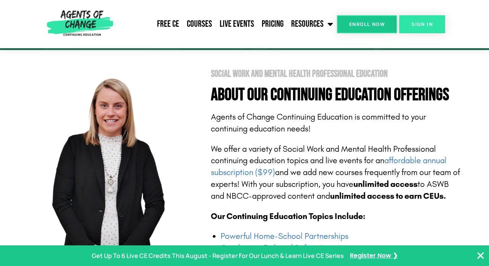 The width and height of the screenshot is (489, 266). What do you see at coordinates (288, 216) in the screenshot?
I see `b: Our Continuing Education Topics Include:` at bounding box center [288, 216].